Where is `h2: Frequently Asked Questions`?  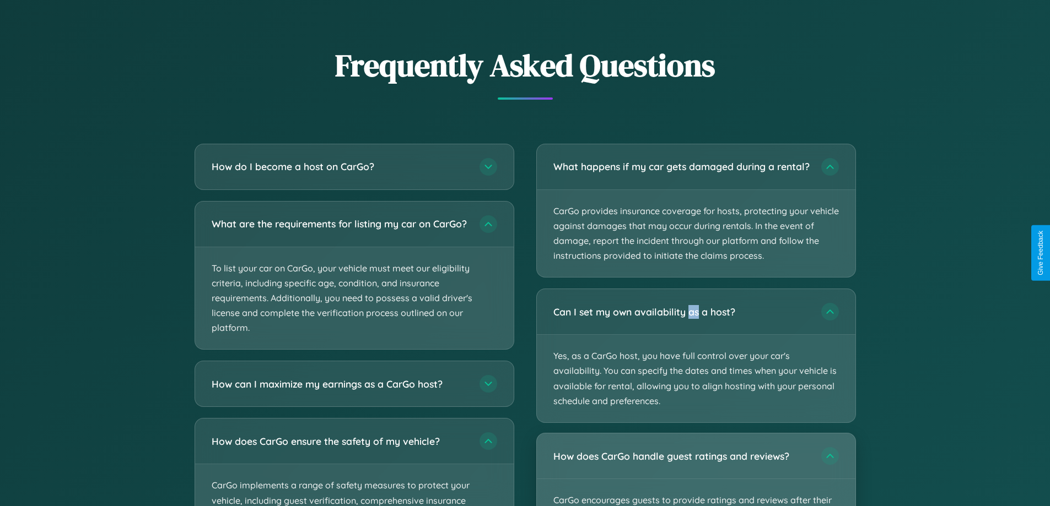
h2: Frequently Asked Questions is located at coordinates (525, 65).